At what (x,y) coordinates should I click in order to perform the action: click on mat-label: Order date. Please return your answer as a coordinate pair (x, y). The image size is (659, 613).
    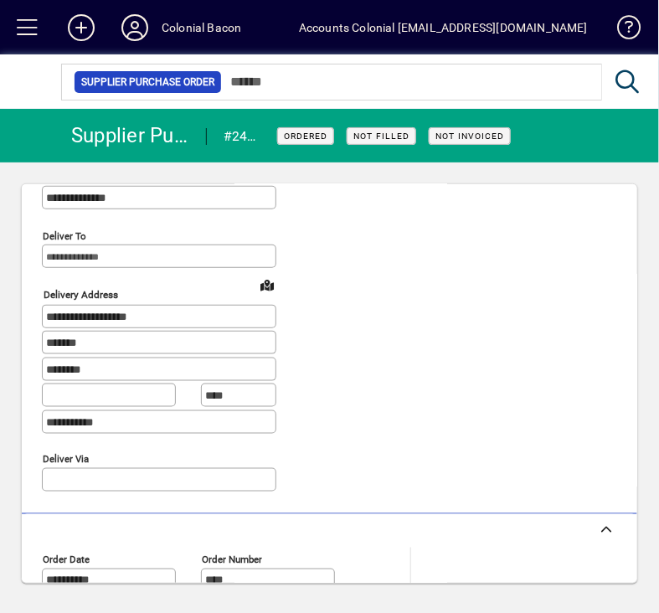
    Looking at the image, I should click on (66, 560).